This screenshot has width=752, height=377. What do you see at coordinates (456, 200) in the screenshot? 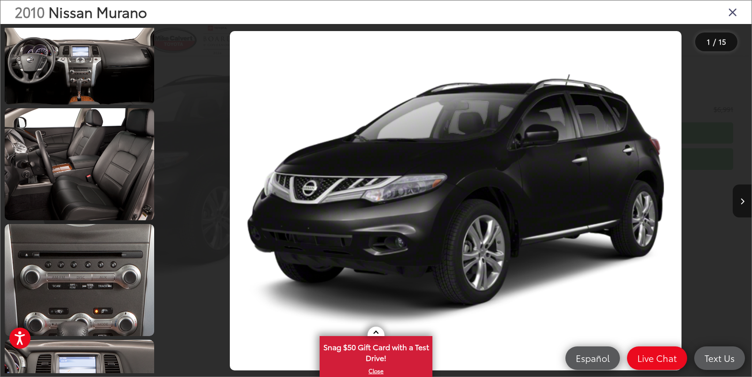
I see `div: 2010 Nissan Murano SL 0` at bounding box center [456, 200].